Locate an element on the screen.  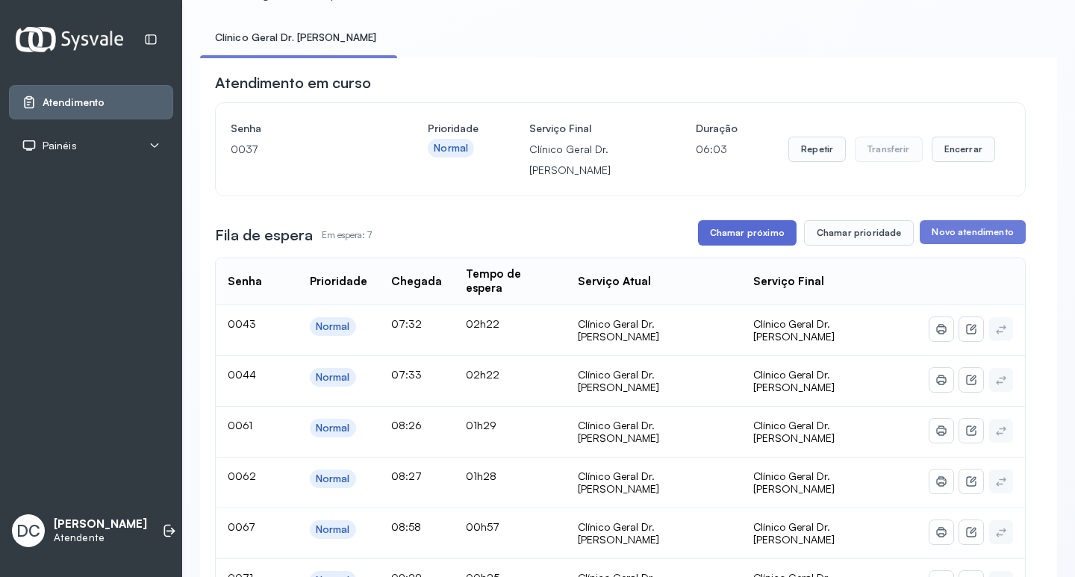
h4: Serviço Final is located at coordinates (587, 128).